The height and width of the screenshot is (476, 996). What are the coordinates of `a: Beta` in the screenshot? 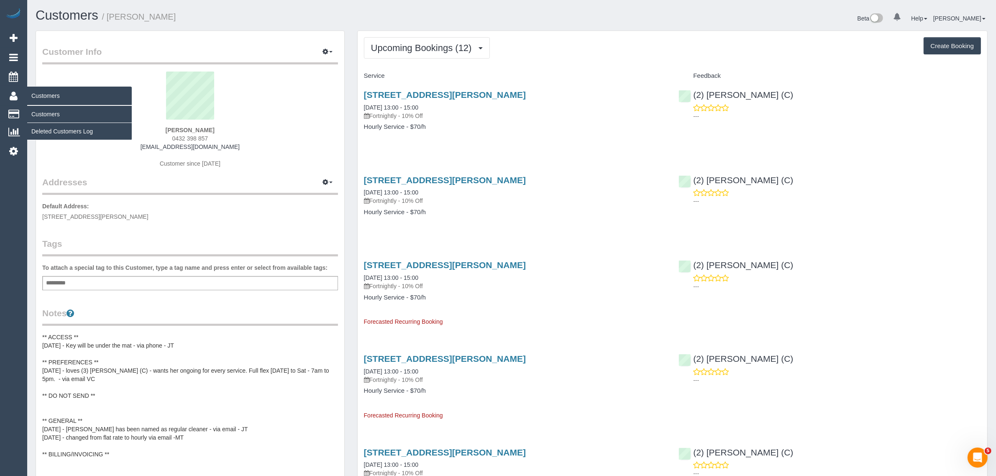 It's located at (871, 18).